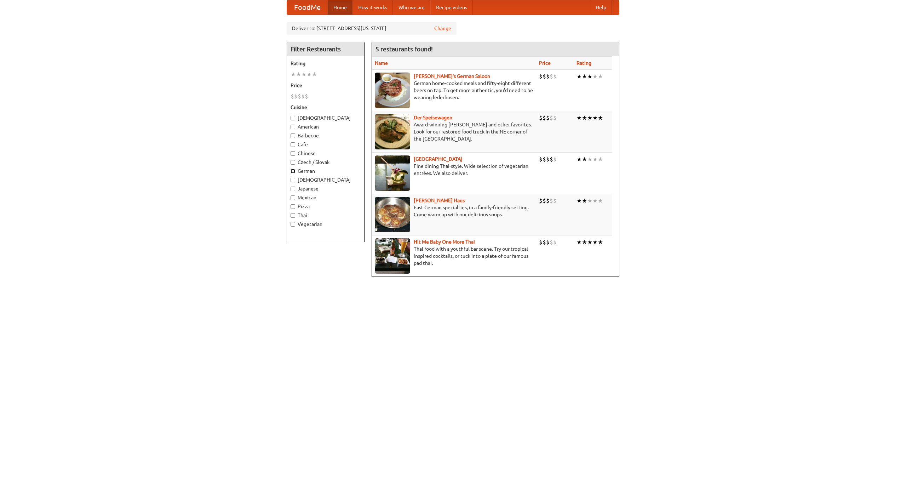  What do you see at coordinates (392, 173) in the screenshot?
I see `img: satay.jpg` at bounding box center [392, 173].